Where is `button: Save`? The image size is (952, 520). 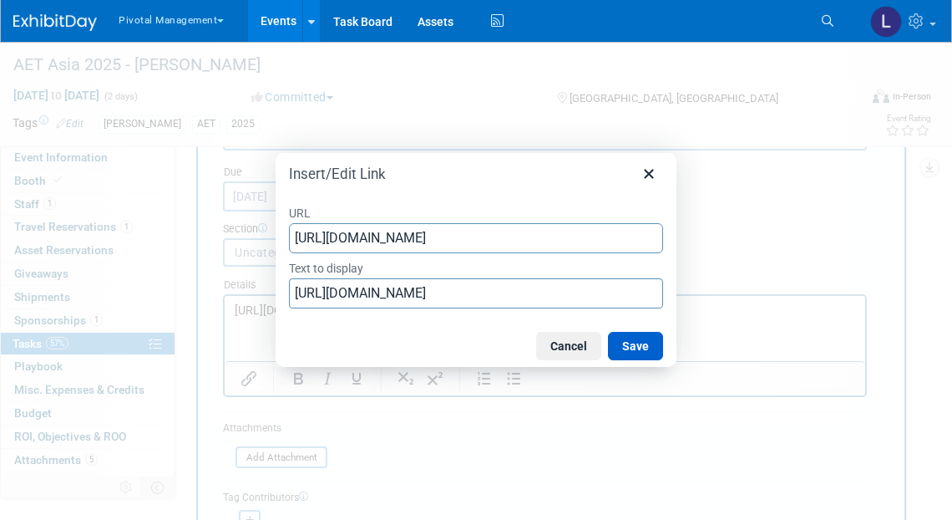 button: Save is located at coordinates (636, 346).